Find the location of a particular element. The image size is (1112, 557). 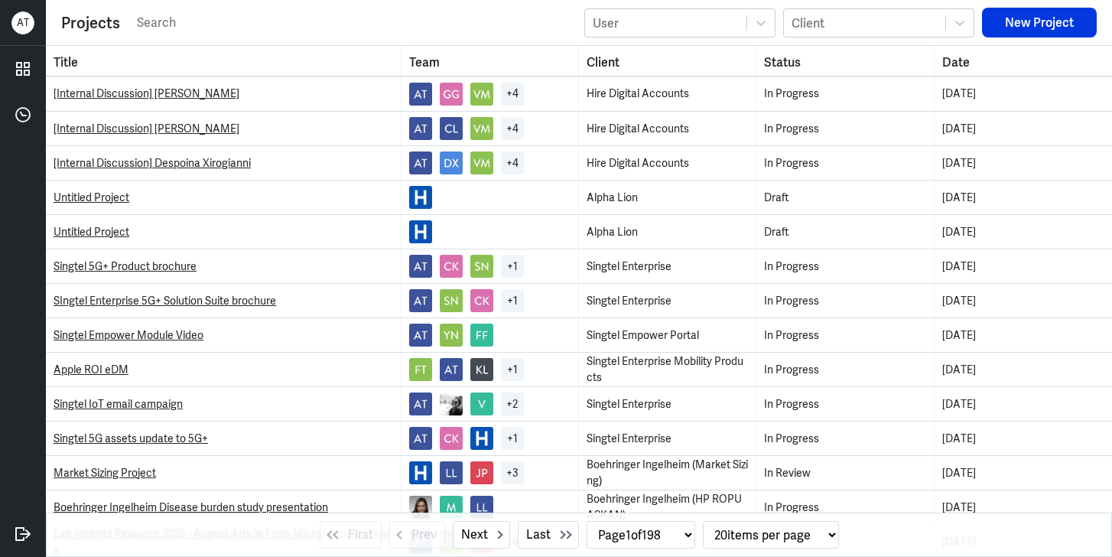

div: Boehringer Ingelheim (HP ROPU ASKAN) is located at coordinates (667, 507).